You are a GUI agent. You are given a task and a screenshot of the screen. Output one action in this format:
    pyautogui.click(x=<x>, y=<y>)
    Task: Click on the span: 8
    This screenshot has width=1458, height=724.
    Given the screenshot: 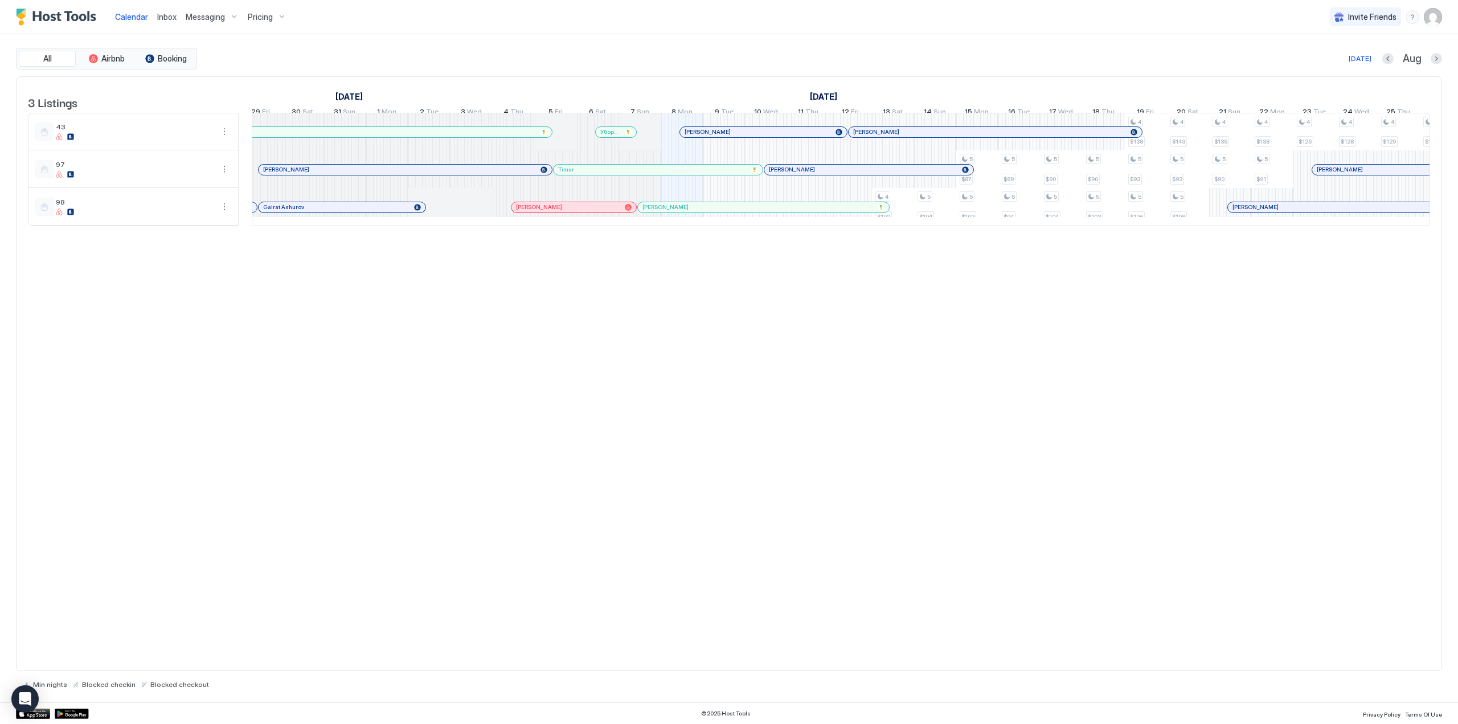 What is the action you would take?
    pyautogui.click(x=674, y=113)
    